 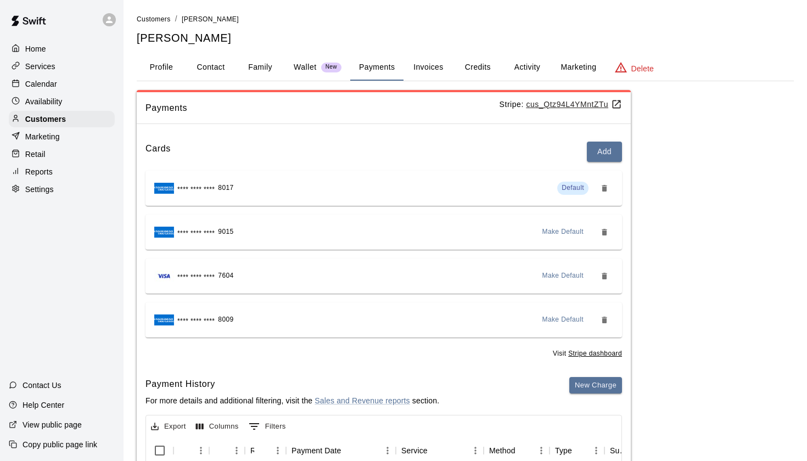 What do you see at coordinates (604, 151) in the screenshot?
I see `button: Add` at bounding box center [604, 151].